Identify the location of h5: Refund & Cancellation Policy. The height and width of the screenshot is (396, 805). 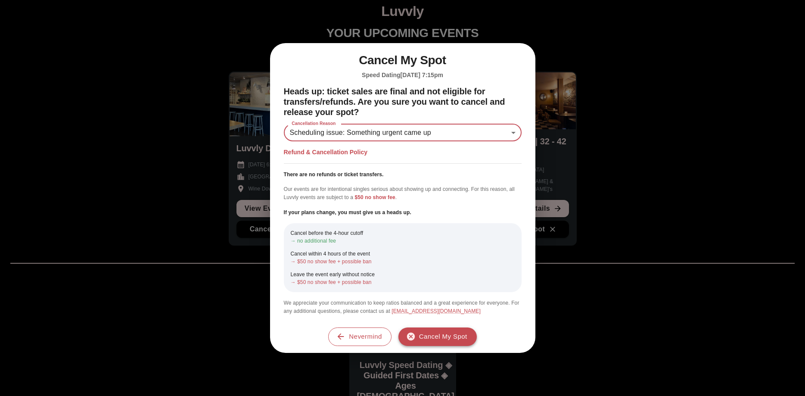
(402, 152).